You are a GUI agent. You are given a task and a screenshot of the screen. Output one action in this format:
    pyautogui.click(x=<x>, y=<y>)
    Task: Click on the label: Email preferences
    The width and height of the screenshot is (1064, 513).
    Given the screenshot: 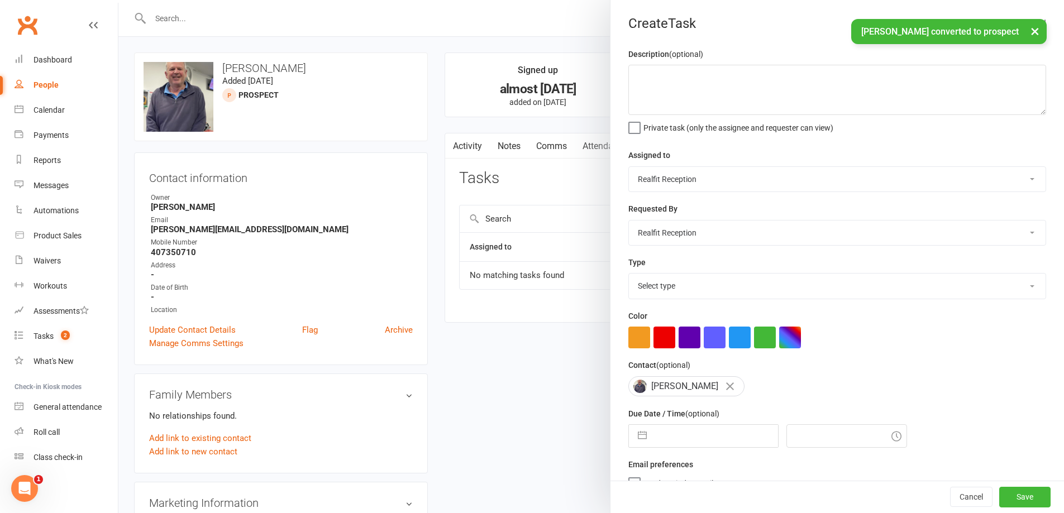 What is the action you would take?
    pyautogui.click(x=660, y=464)
    